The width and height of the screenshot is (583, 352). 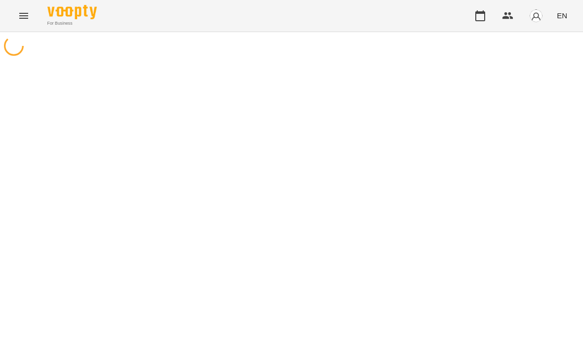 What do you see at coordinates (72, 12) in the screenshot?
I see `img: Voopty Logo` at bounding box center [72, 12].